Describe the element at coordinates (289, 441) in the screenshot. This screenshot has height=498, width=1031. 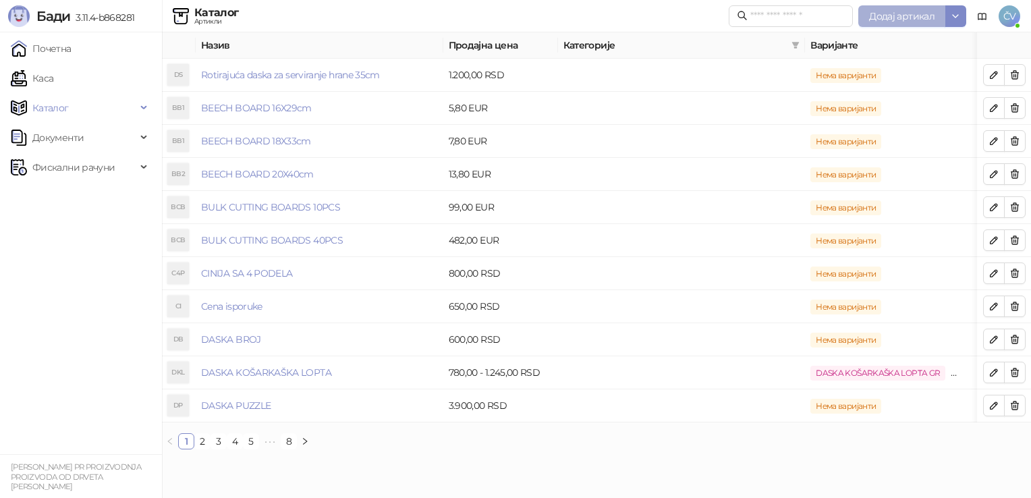
I see `li: 8` at that location.